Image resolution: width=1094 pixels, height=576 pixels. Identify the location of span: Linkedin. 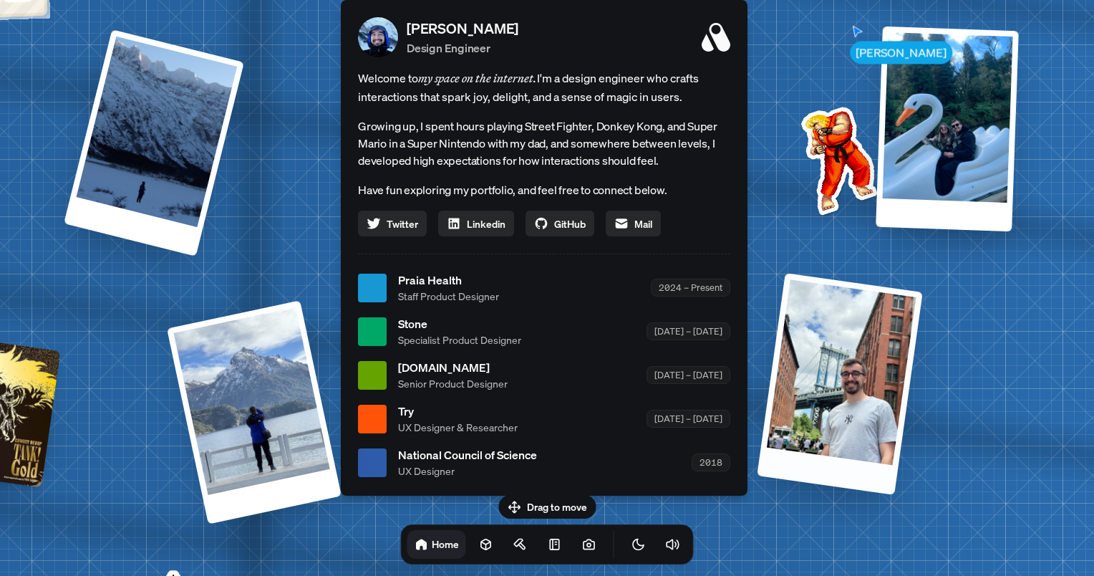
(486, 223).